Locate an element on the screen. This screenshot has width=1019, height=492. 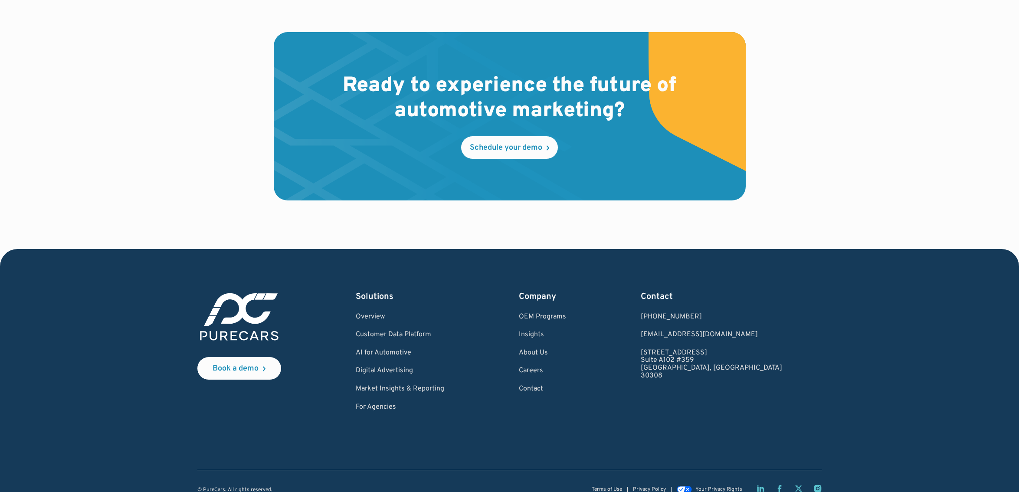
a: Schedule your demo is located at coordinates (509, 148).